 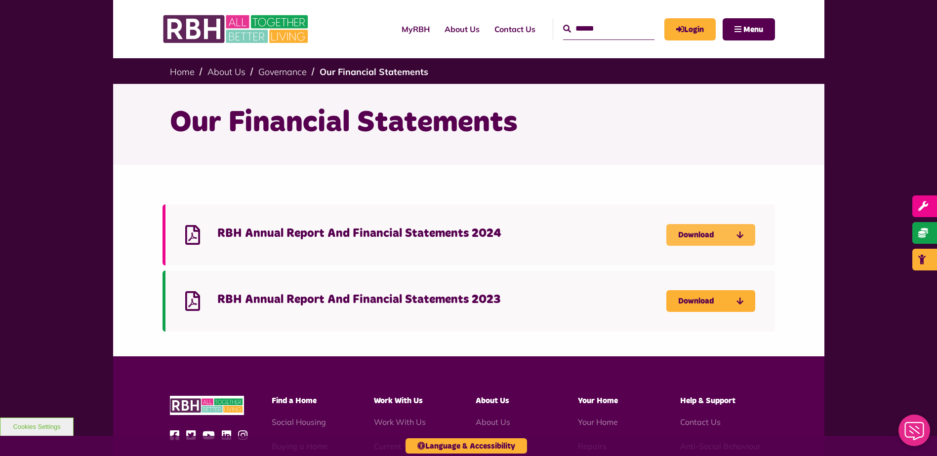 I want to click on span: Work With Us, so click(x=398, y=401).